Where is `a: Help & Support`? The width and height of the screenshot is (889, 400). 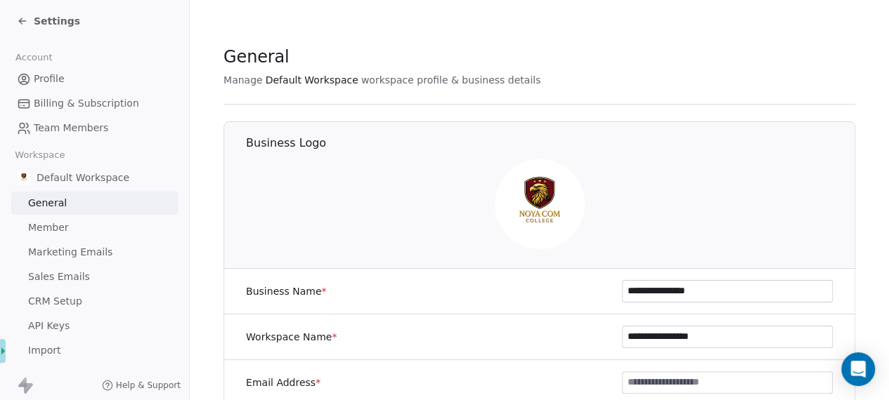 a: Help & Support is located at coordinates (141, 386).